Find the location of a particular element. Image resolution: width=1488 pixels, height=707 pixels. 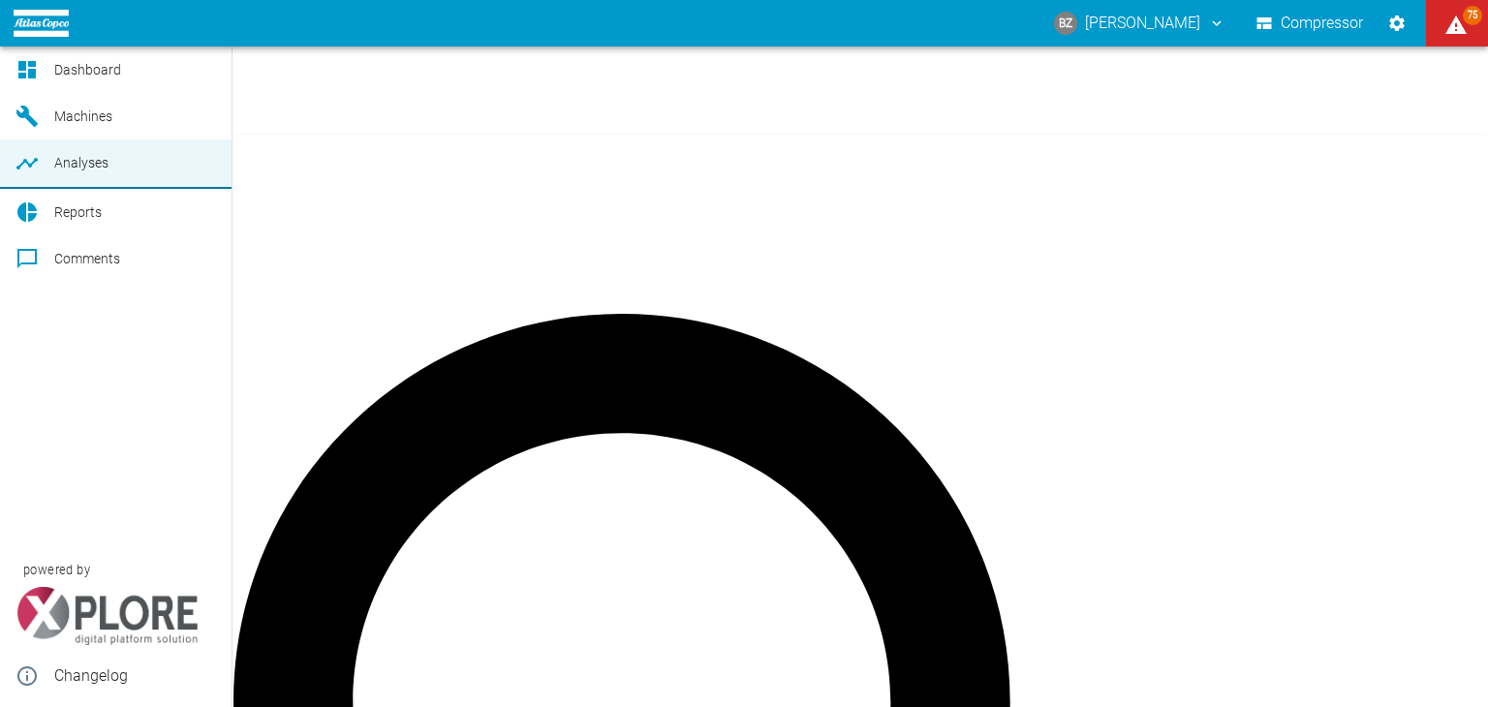

span: Comments is located at coordinates (87, 259).